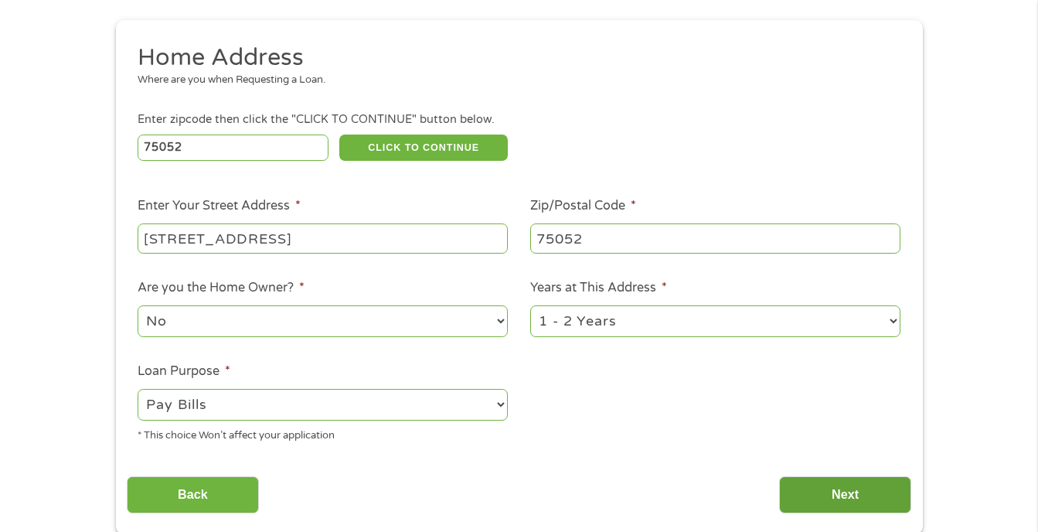 The width and height of the screenshot is (1038, 532). Describe the element at coordinates (583, 206) in the screenshot. I see `label: Zip/Postal Code` at that location.